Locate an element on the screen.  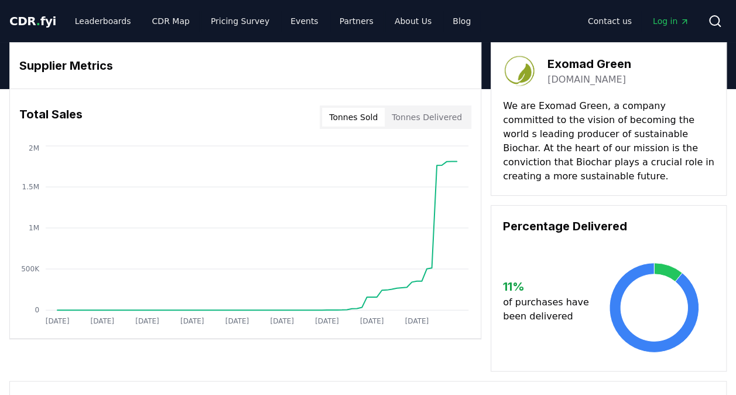
button: Tonnes Delivered is located at coordinates (427, 117).